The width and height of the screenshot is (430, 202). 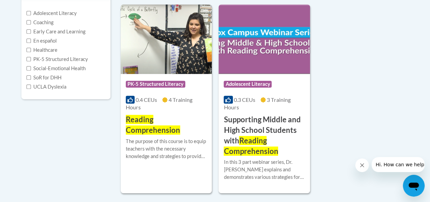 I want to click on h3: Supporting Middle and High School Students with, so click(x=264, y=135).